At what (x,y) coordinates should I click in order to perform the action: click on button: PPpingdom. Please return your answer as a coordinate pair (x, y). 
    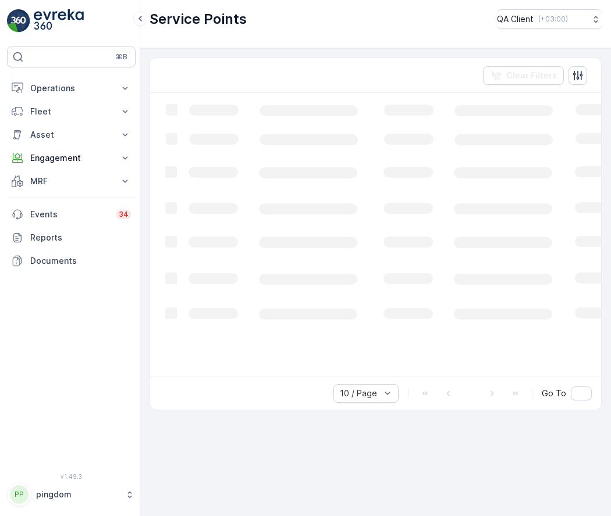
    Looking at the image, I should click on (71, 495).